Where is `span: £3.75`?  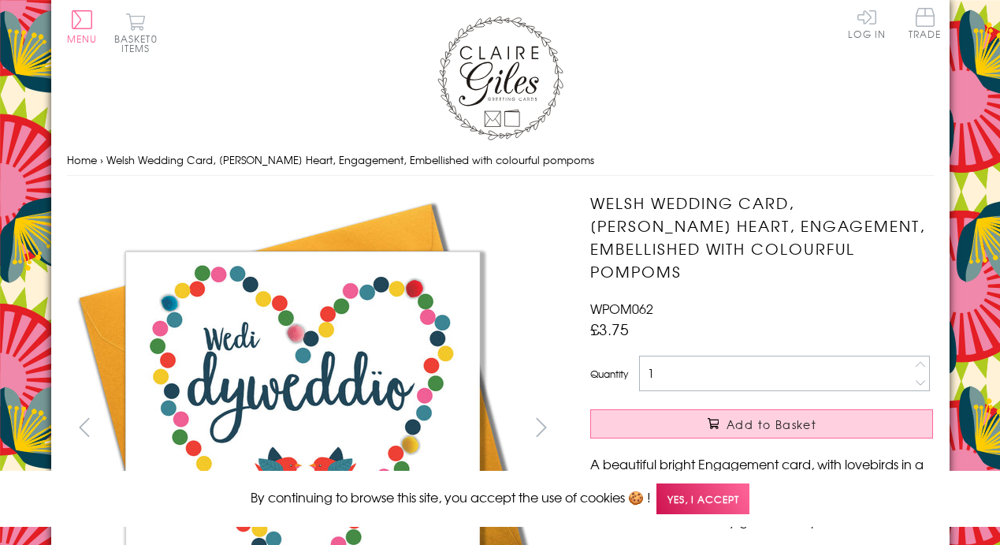
span: £3.75 is located at coordinates (609, 329).